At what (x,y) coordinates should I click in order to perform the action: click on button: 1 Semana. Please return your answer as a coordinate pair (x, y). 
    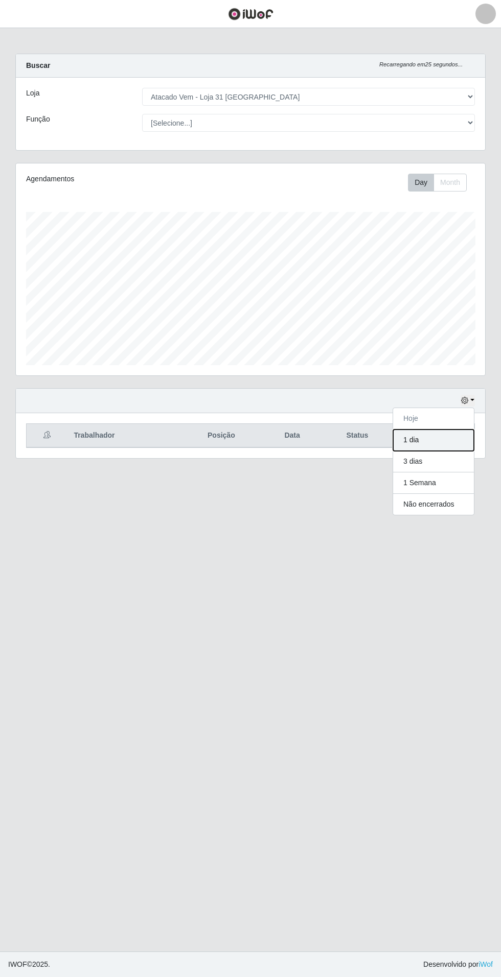
    Looking at the image, I should click on (433, 483).